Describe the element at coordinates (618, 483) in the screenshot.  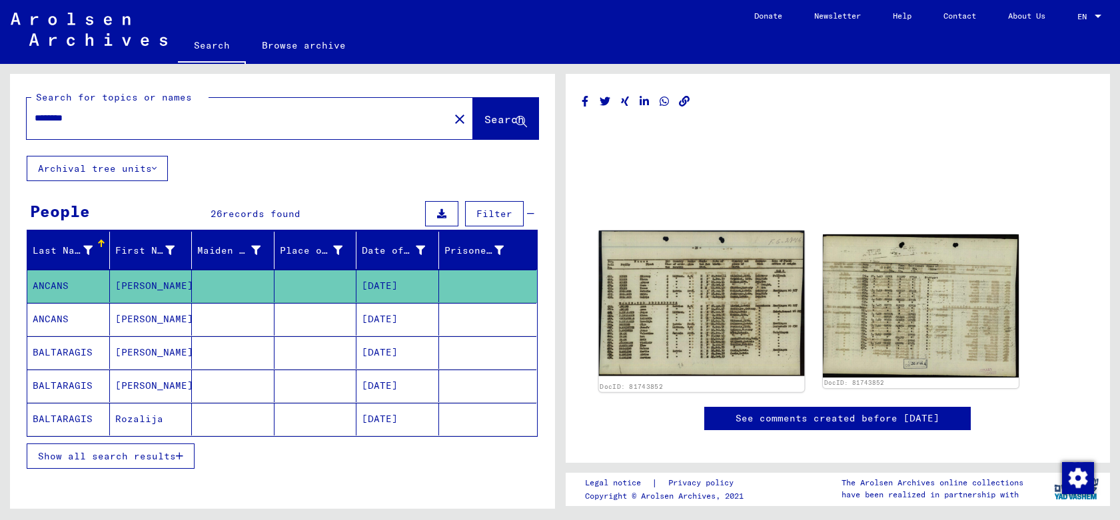
I see `a: Legal notice` at that location.